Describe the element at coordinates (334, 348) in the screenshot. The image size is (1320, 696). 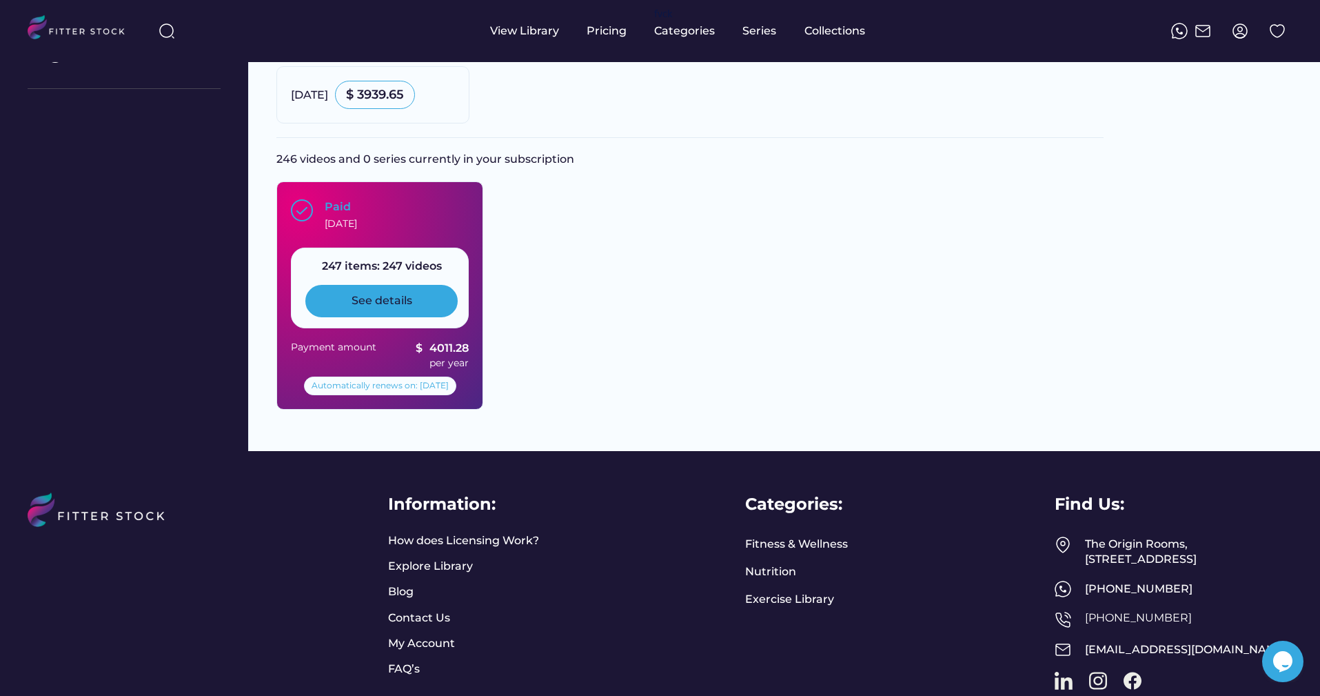
I see `div: Payment amount` at that location.